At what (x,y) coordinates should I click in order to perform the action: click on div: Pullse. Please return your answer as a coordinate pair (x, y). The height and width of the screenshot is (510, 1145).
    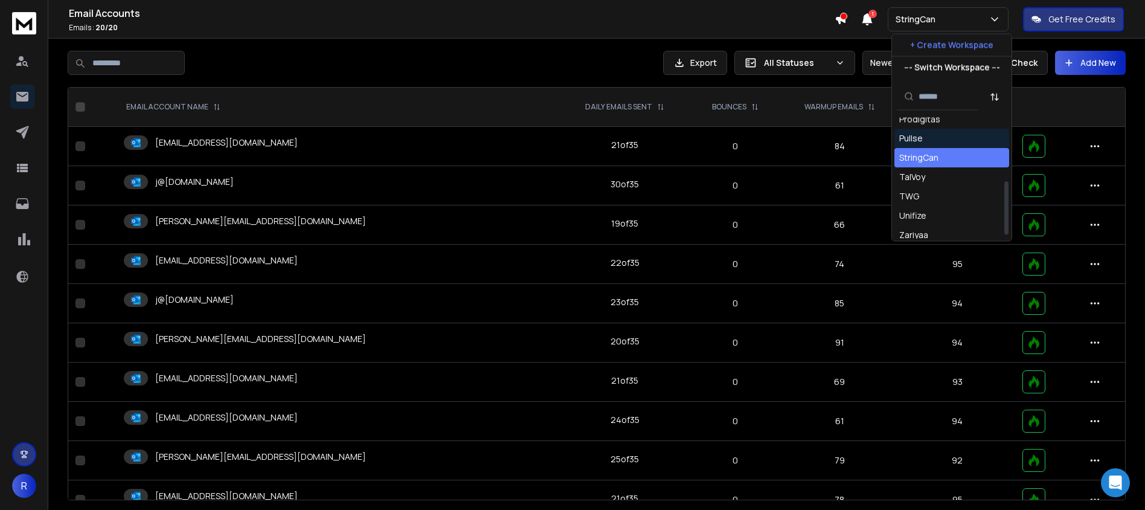
    Looking at the image, I should click on (911, 139).